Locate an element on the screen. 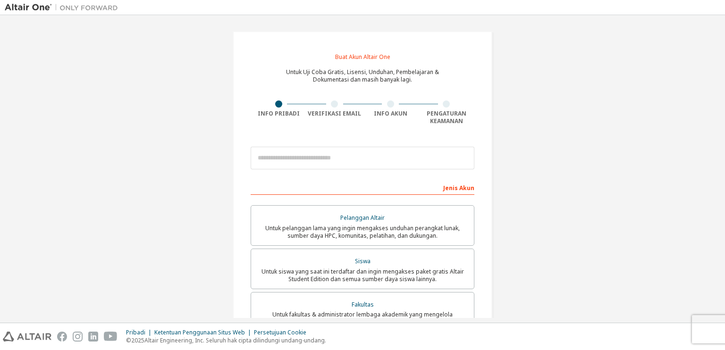  img: altair_logo.svg is located at coordinates (27, 337).